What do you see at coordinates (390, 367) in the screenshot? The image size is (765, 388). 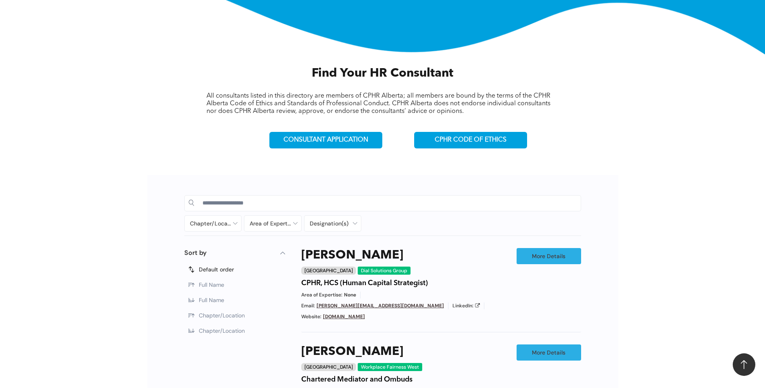 I see `div: Workplace Fairness West` at bounding box center [390, 367].